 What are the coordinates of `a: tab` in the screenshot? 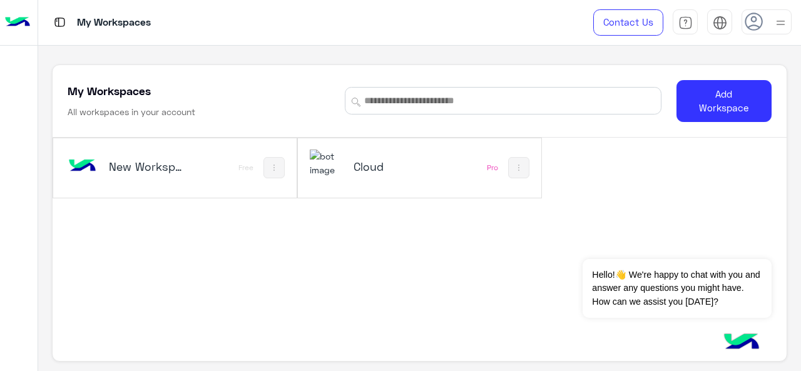 It's located at (685, 23).